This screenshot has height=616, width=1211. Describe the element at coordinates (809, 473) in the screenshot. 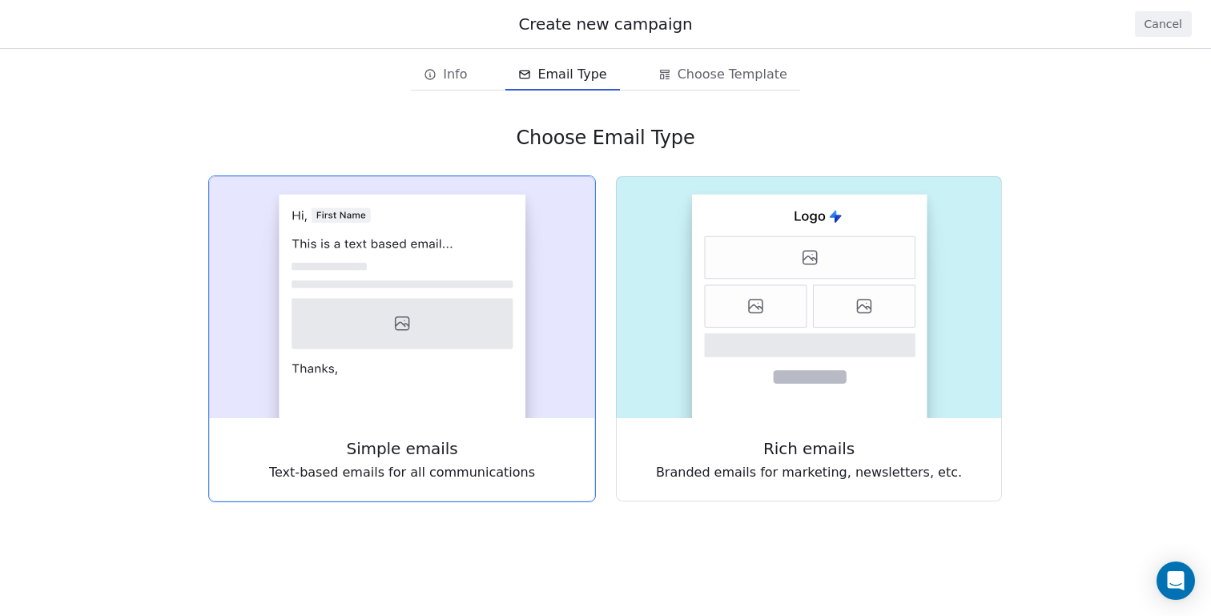

I see `span: Branded emails for marketing, newsletters, etc.` at that location.